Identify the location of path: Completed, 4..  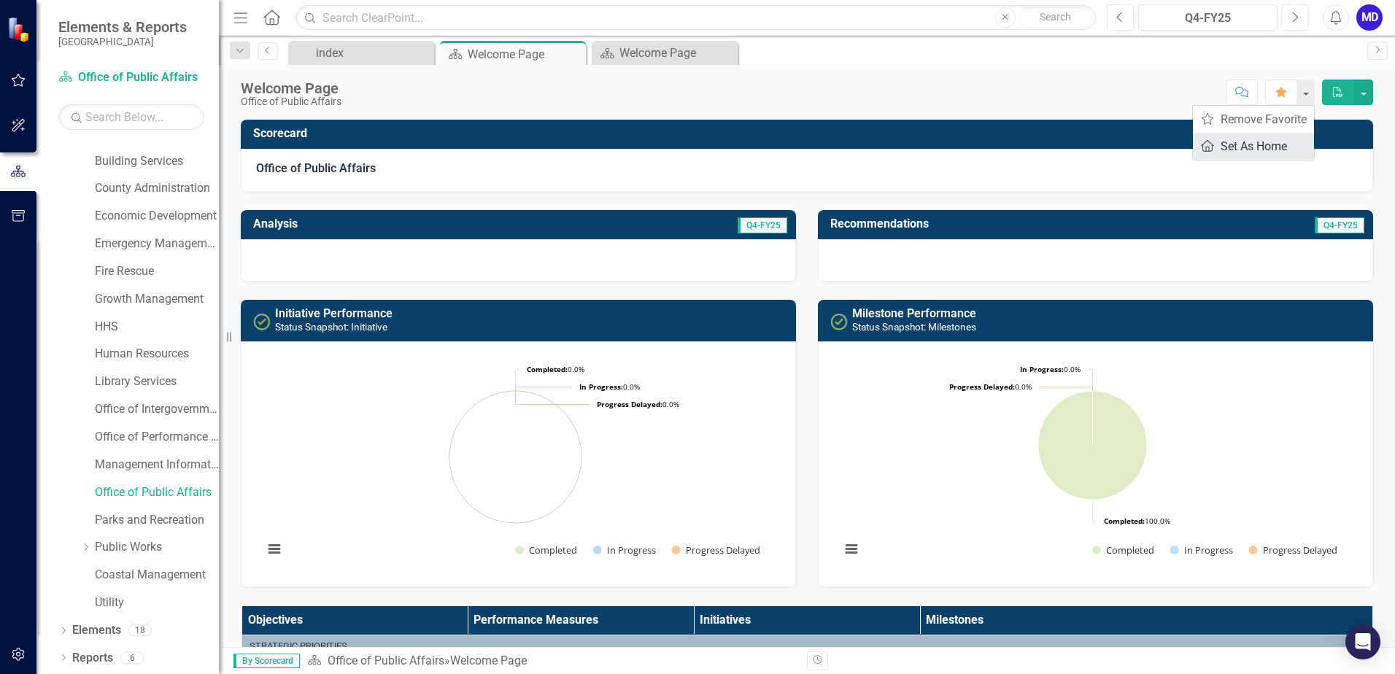
(1092, 445).